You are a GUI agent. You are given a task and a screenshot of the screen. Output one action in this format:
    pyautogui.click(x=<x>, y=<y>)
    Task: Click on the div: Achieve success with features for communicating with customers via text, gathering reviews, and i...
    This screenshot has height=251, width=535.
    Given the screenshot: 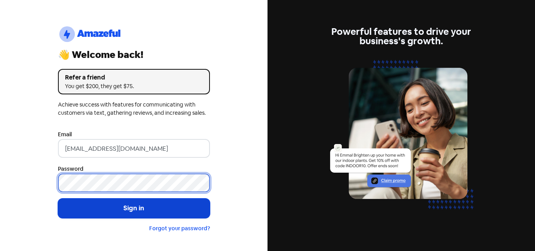 What is the action you would take?
    pyautogui.click(x=134, y=109)
    